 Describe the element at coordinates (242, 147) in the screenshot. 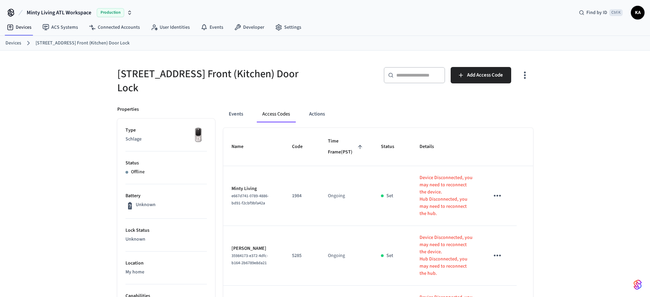

I see `span: Name` at that location.